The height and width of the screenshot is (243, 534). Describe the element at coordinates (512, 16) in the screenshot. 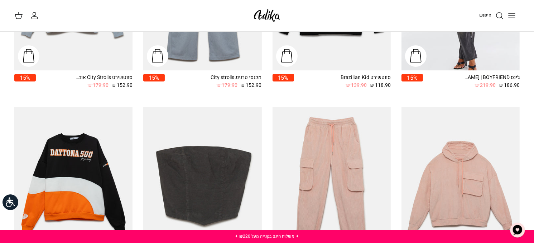

I see `button: Toggle menu` at that location.